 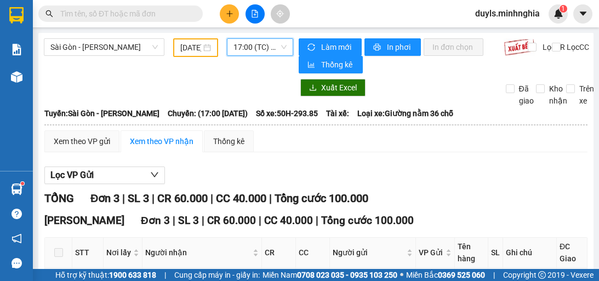 What do you see at coordinates (104, 47) in the screenshot?
I see `span: Sài Gòn - Phan Rí` at bounding box center [104, 47].